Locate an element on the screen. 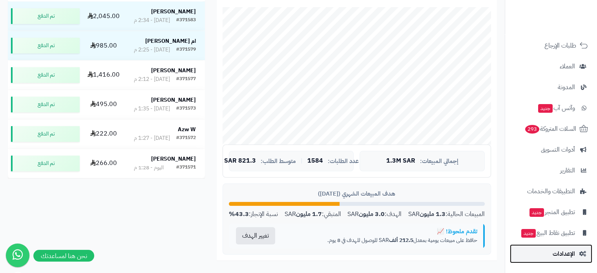 Image resolution: width=597 pixels, height=273 pixels. a: التقارير is located at coordinates (551, 170).